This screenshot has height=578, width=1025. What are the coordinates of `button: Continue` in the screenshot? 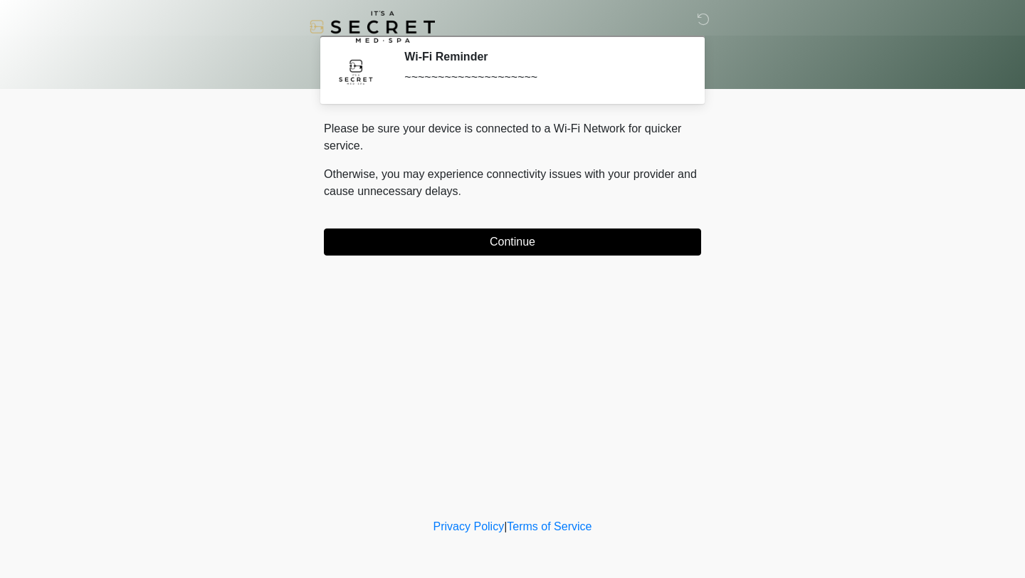 It's located at (513, 242).